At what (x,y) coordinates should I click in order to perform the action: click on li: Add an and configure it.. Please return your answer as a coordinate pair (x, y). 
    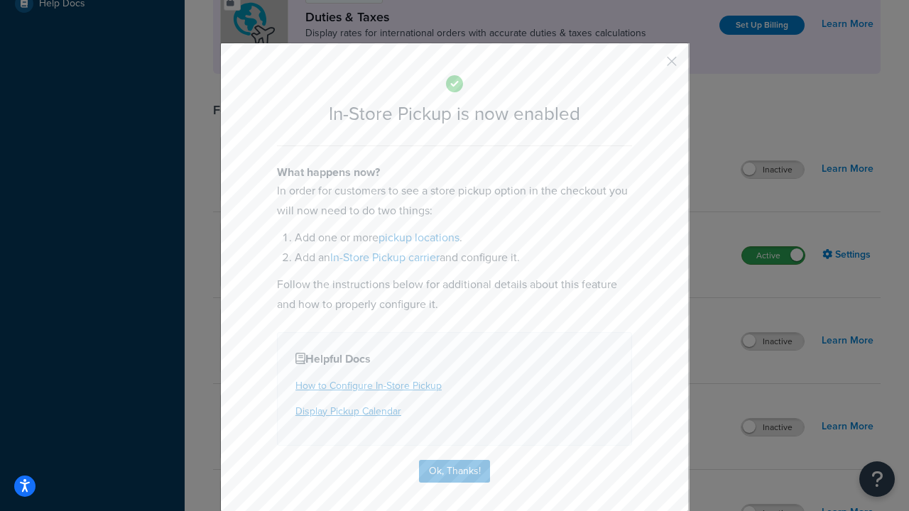
    Looking at the image, I should click on (463, 258).